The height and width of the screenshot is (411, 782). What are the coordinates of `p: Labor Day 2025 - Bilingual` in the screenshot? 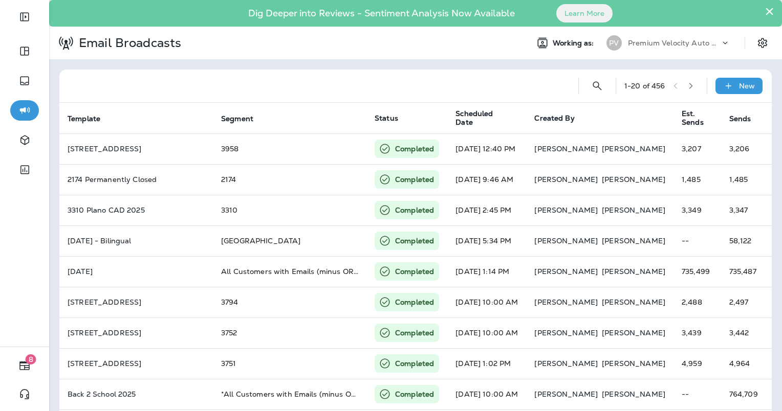 It's located at (136, 241).